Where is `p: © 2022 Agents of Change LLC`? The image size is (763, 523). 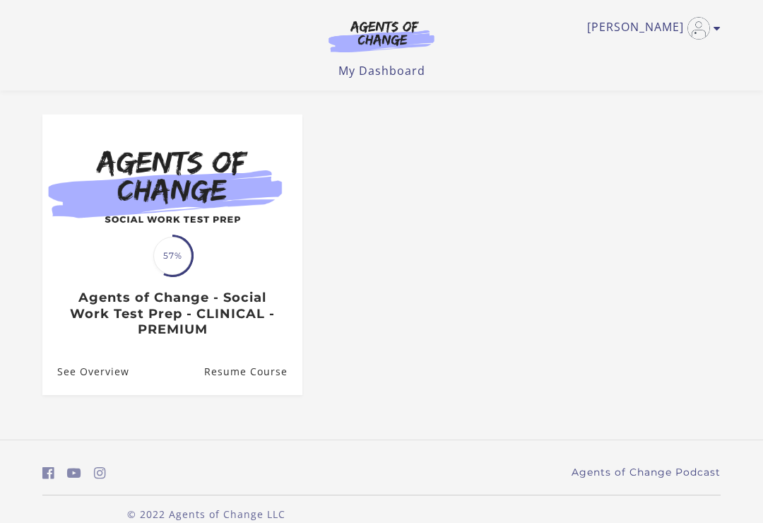
p: © 2022 Agents of Change LLC is located at coordinates (206, 514).